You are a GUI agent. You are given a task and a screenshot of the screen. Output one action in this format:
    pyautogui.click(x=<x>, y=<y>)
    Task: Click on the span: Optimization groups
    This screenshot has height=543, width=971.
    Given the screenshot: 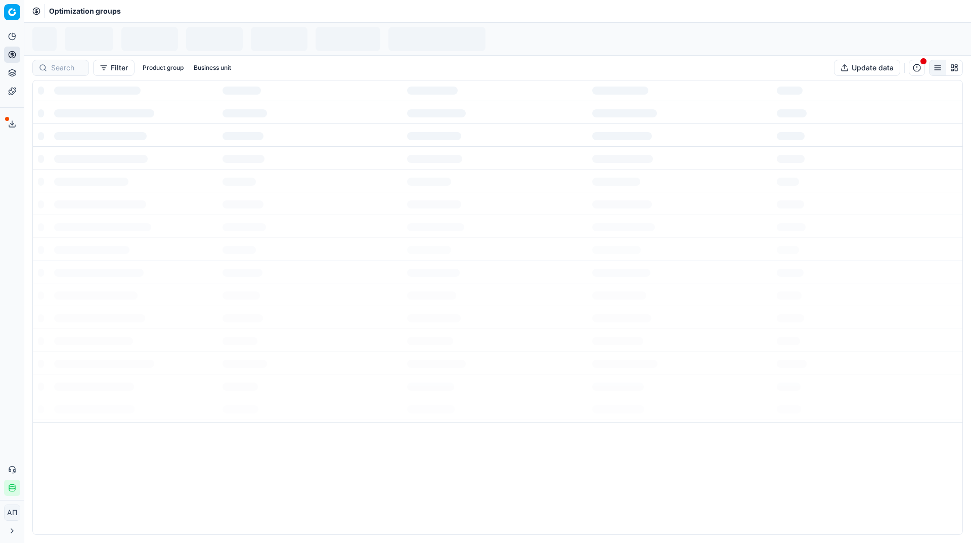 What is the action you would take?
    pyautogui.click(x=85, y=11)
    